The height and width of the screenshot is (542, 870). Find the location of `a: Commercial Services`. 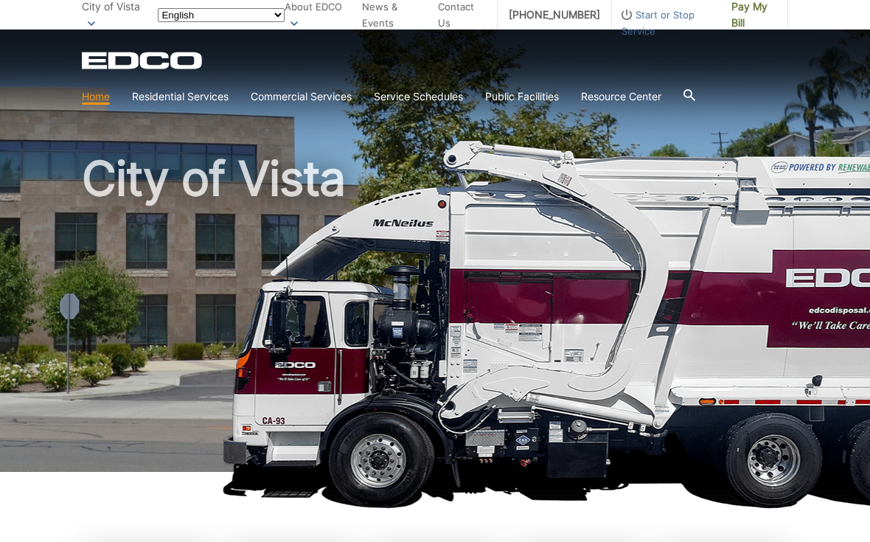

a: Commercial Services is located at coordinates (301, 97).